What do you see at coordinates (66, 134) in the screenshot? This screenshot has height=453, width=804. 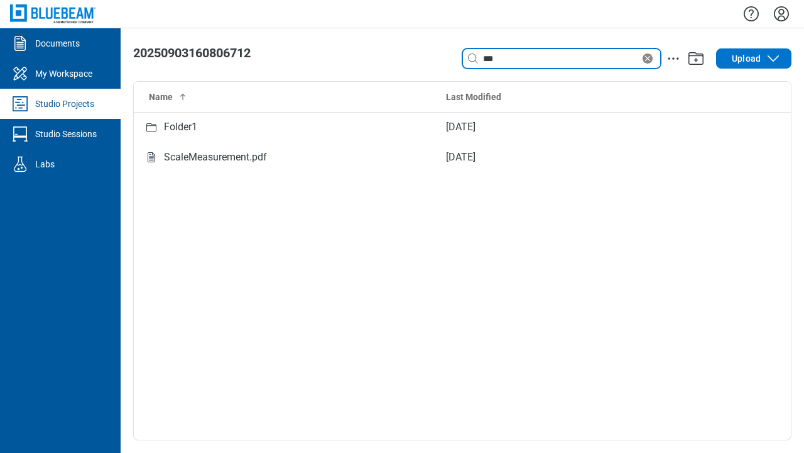 I see `div: Studio Sessions` at bounding box center [66, 134].